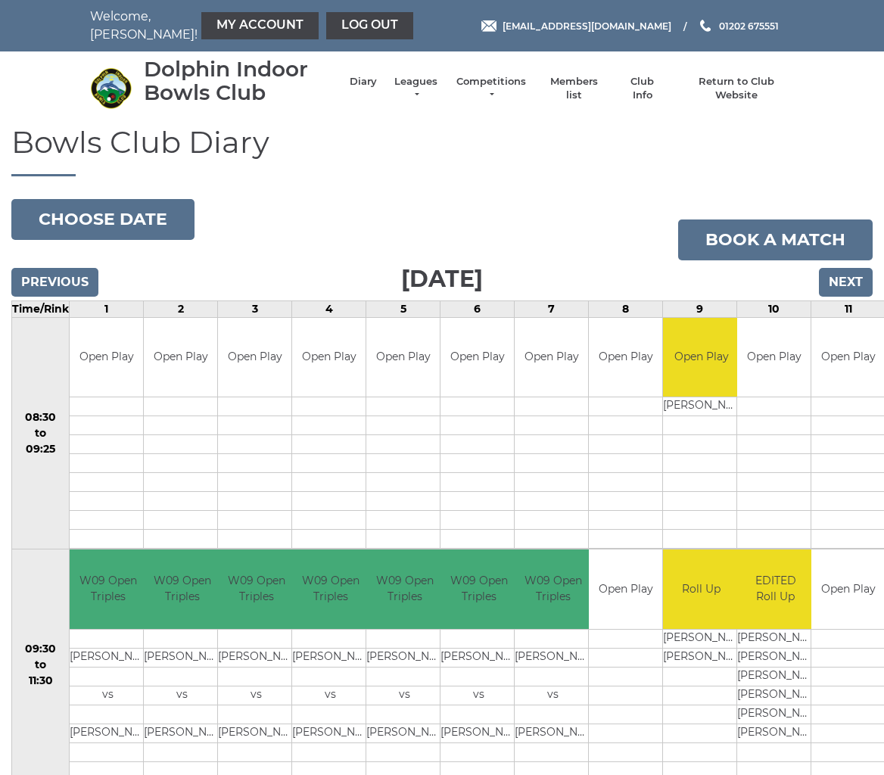 The height and width of the screenshot is (775, 884). Describe the element at coordinates (369, 26) in the screenshot. I see `a: Log out` at that location.